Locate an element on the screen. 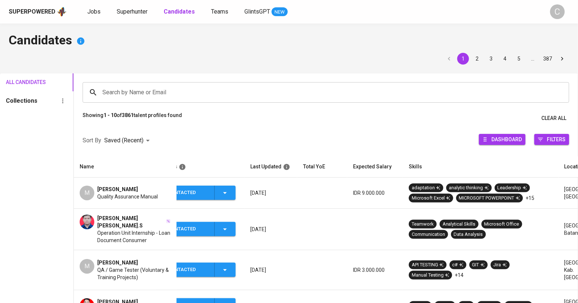 The width and height of the screenshot is (578, 303). div: Microsoft Excel is located at coordinates (431, 198).